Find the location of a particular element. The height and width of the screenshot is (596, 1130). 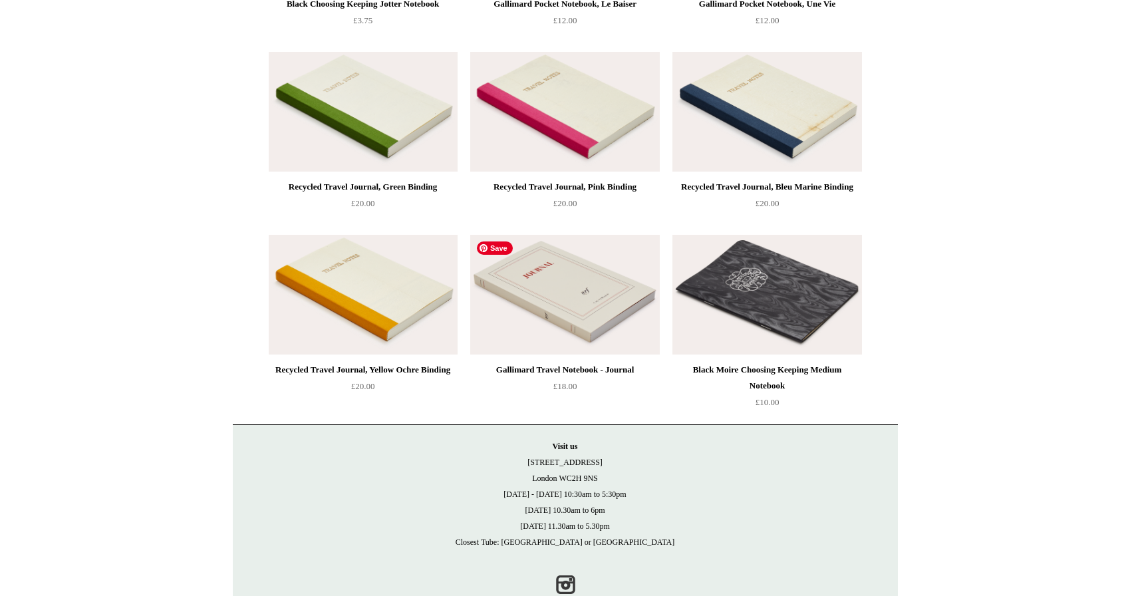

a: Gallimard Travel Notebook - Journal Gallimard Travel Notebook - Journal is located at coordinates (565, 295).